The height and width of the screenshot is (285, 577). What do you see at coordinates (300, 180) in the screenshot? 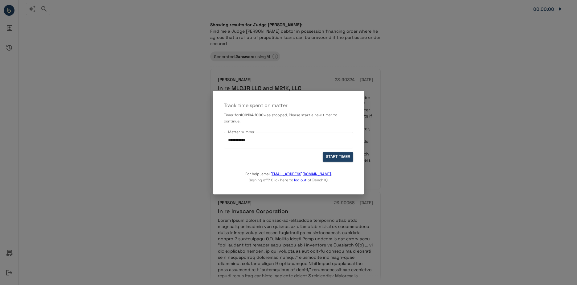
I see `a: log out` at bounding box center [300, 180].